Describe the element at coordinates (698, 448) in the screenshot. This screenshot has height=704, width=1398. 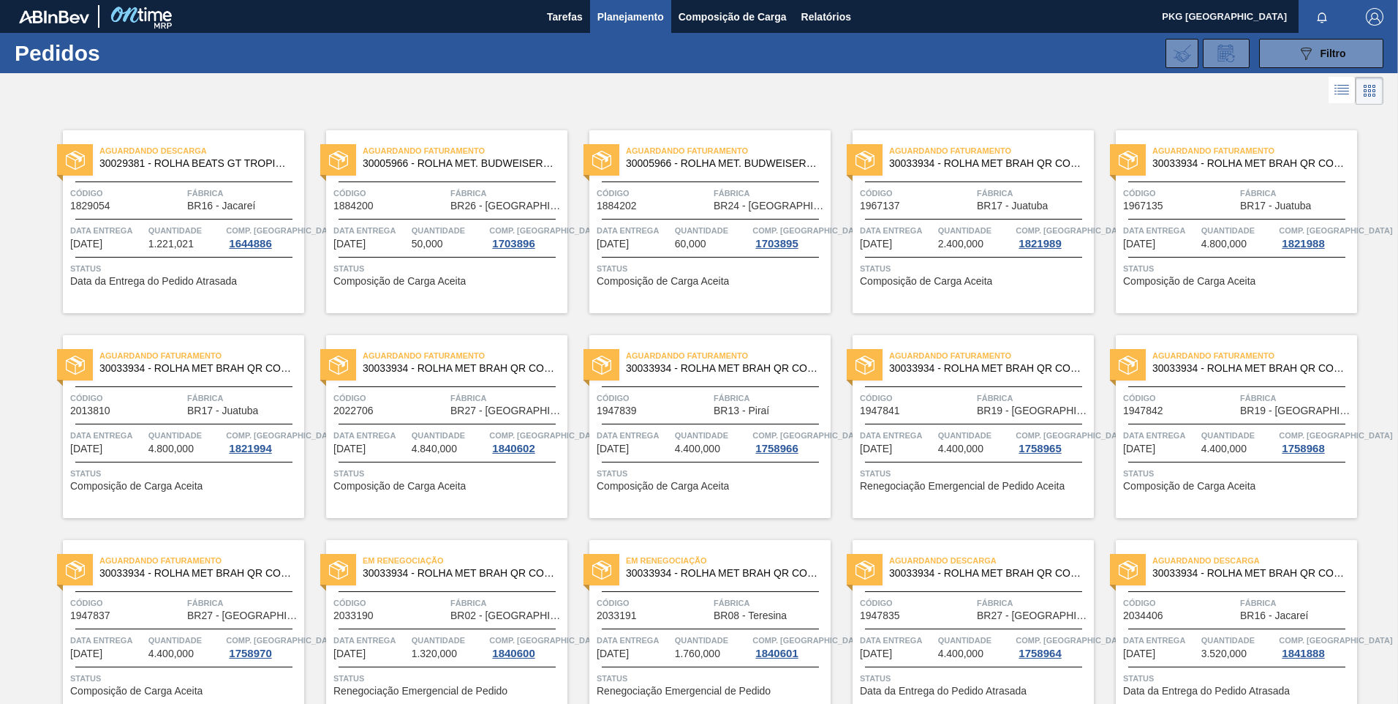
I see `span: 4.400,000` at that location.